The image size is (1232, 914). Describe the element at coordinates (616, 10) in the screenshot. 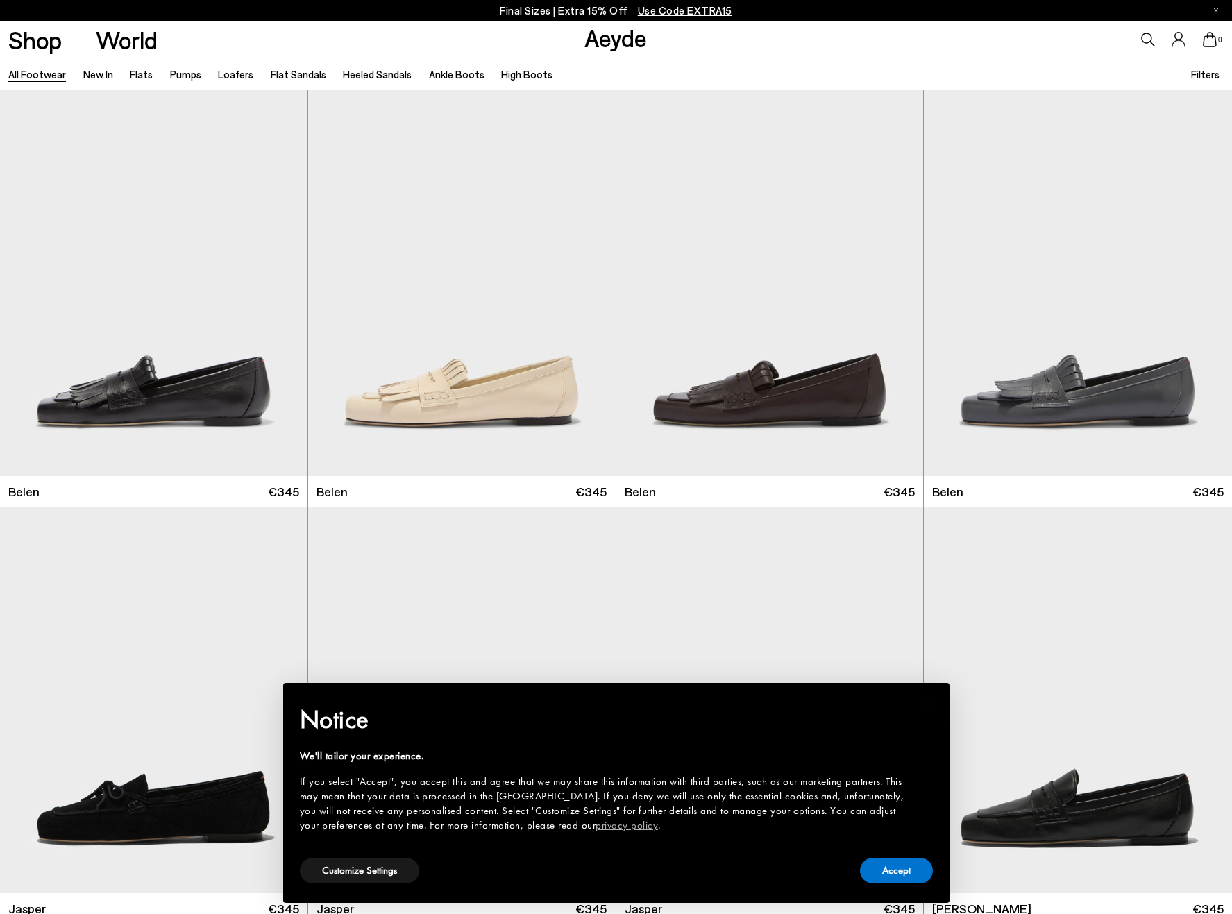

I see `p: Final Sizes | Extra 15% Off` at that location.